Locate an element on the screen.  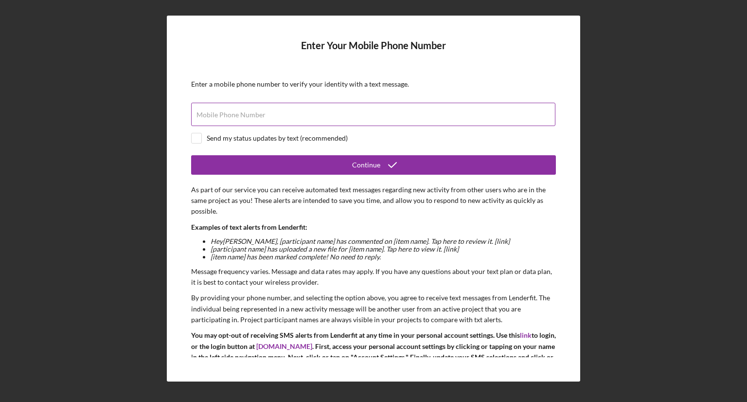
p: Message frequency varies. Message and data rates may apply. If you have any questions about your ... is located at coordinates (374, 277).